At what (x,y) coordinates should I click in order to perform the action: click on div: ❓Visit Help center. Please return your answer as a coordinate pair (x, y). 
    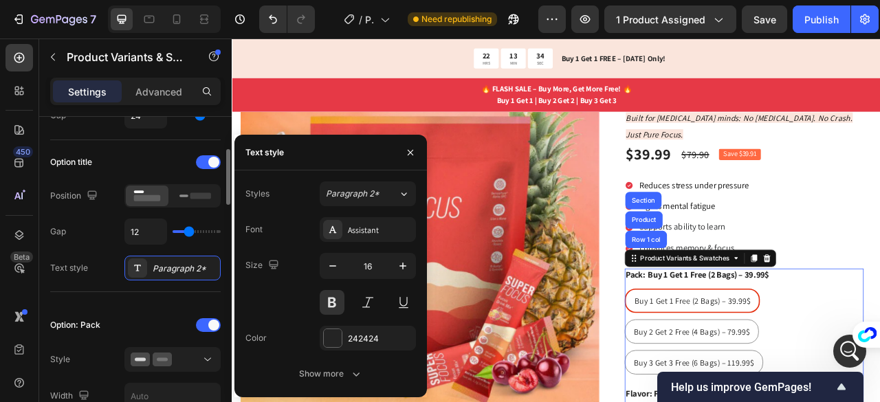
    Looking at the image, I should click on (129, 259).